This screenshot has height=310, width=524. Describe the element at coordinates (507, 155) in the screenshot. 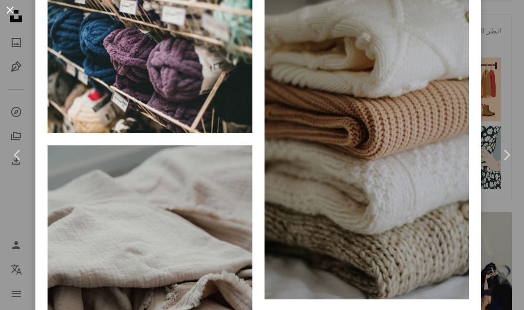

I see `a: التالي` at that location.